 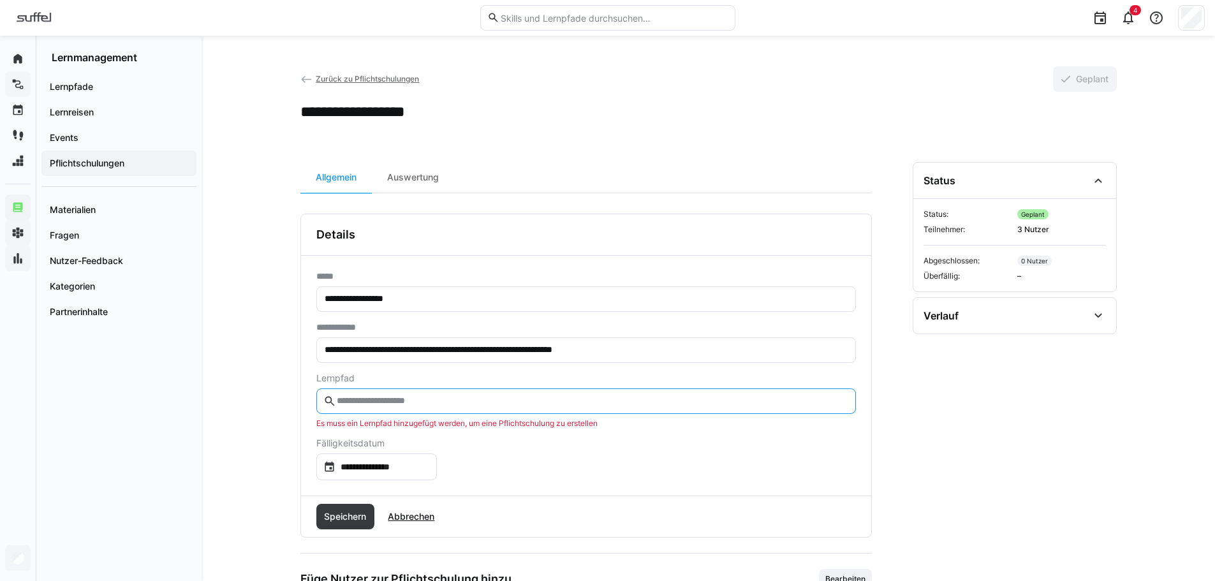 What do you see at coordinates (1035, 261) in the screenshot?
I see `div: 0 Nutzer` at bounding box center [1035, 261].